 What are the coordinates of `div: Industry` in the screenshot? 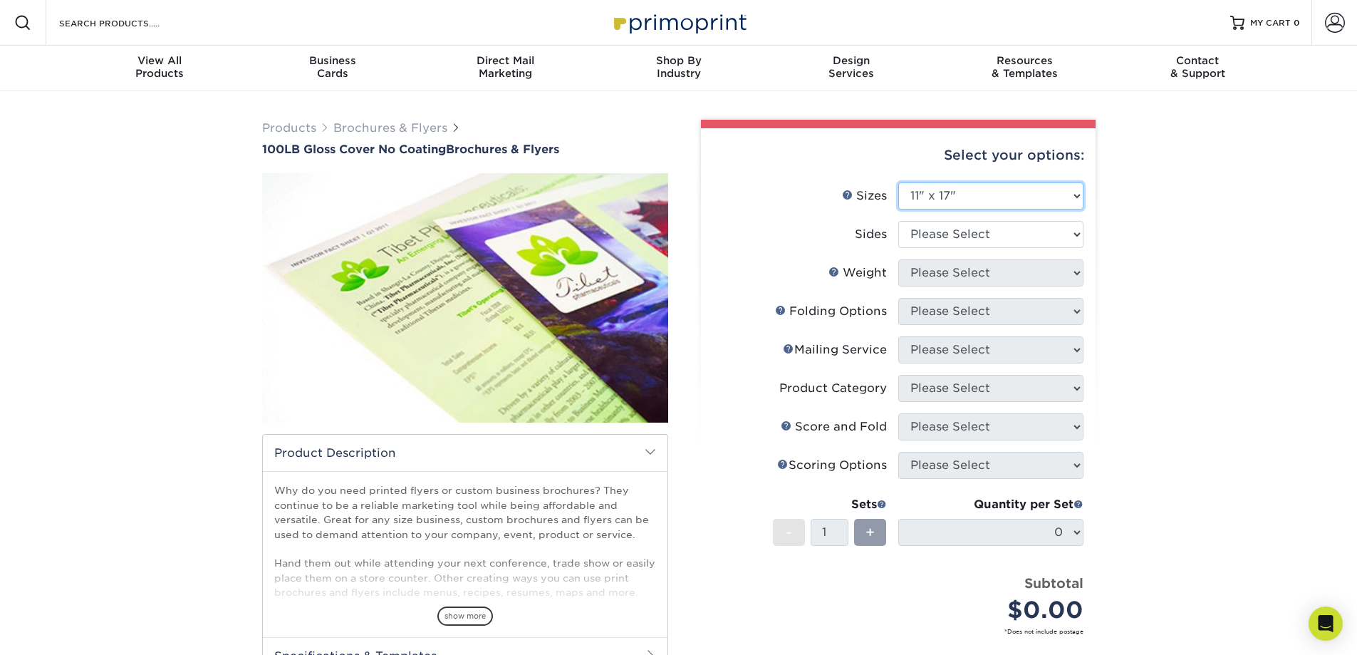 It's located at (678, 67).